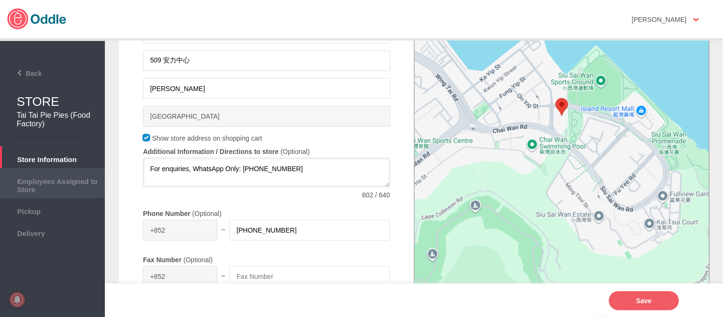 The height and width of the screenshot is (317, 723). I want to click on h4: Additional Information / Directions to store, so click(211, 152).